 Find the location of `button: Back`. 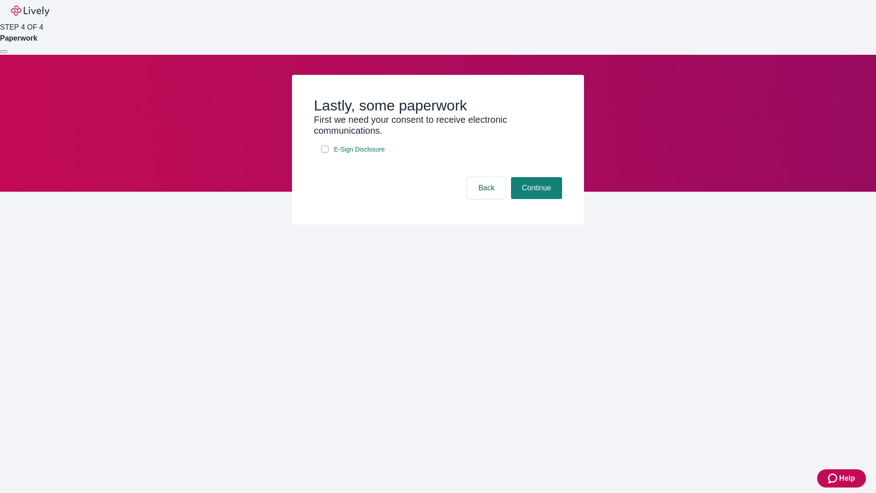

button: Back is located at coordinates (486, 188).